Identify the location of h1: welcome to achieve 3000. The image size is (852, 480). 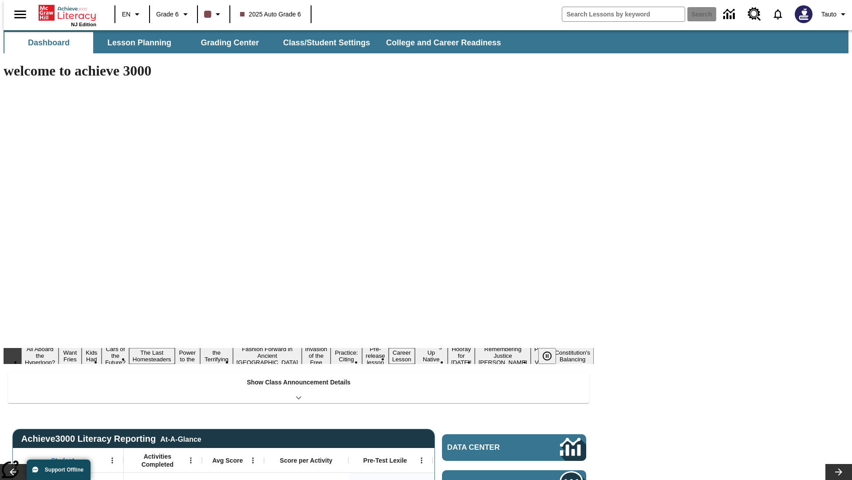
(299, 71).